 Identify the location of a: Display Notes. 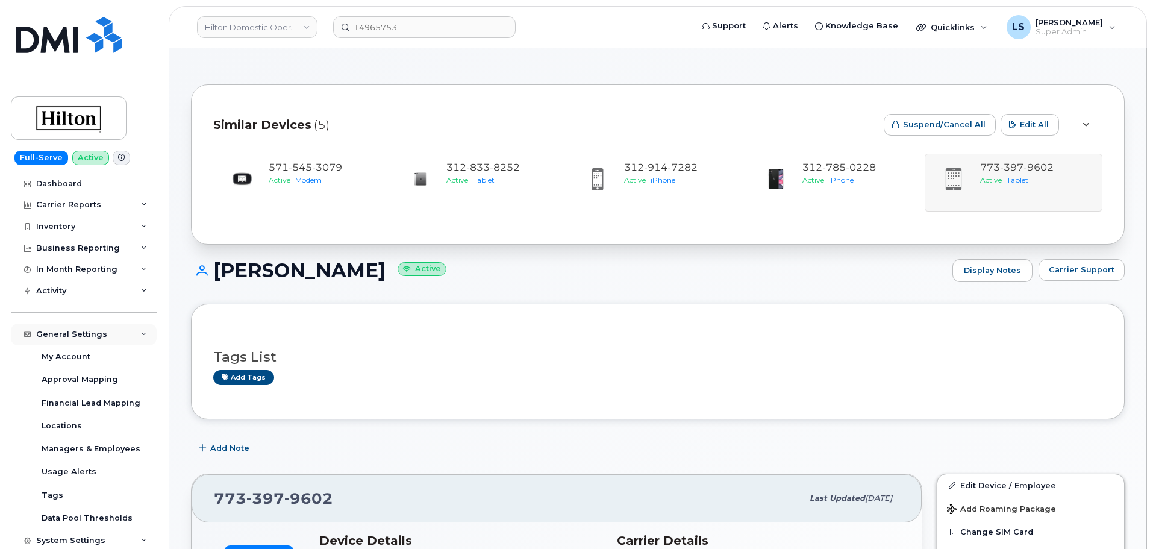
(992, 271).